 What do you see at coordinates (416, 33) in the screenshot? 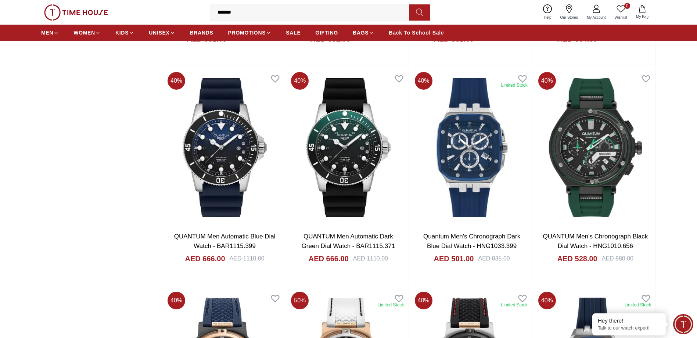
I see `span: Back To School Sale` at bounding box center [416, 33].